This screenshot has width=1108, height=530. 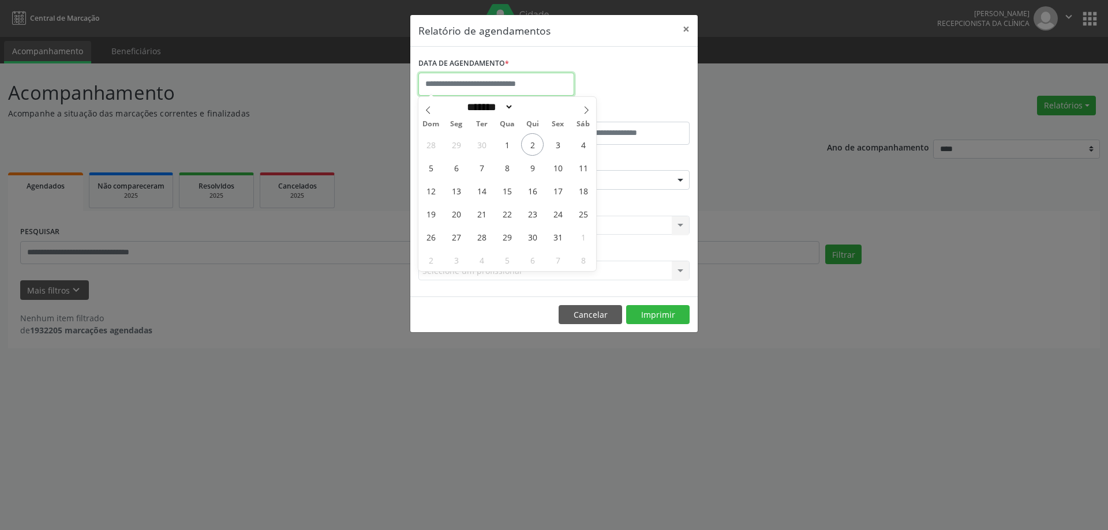 What do you see at coordinates (481, 260) in the screenshot?
I see `span: Novembro 4, 2025` at bounding box center [481, 260].